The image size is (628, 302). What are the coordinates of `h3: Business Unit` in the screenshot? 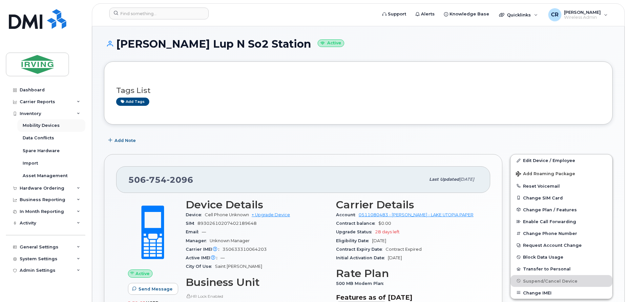 It's located at (257, 282).